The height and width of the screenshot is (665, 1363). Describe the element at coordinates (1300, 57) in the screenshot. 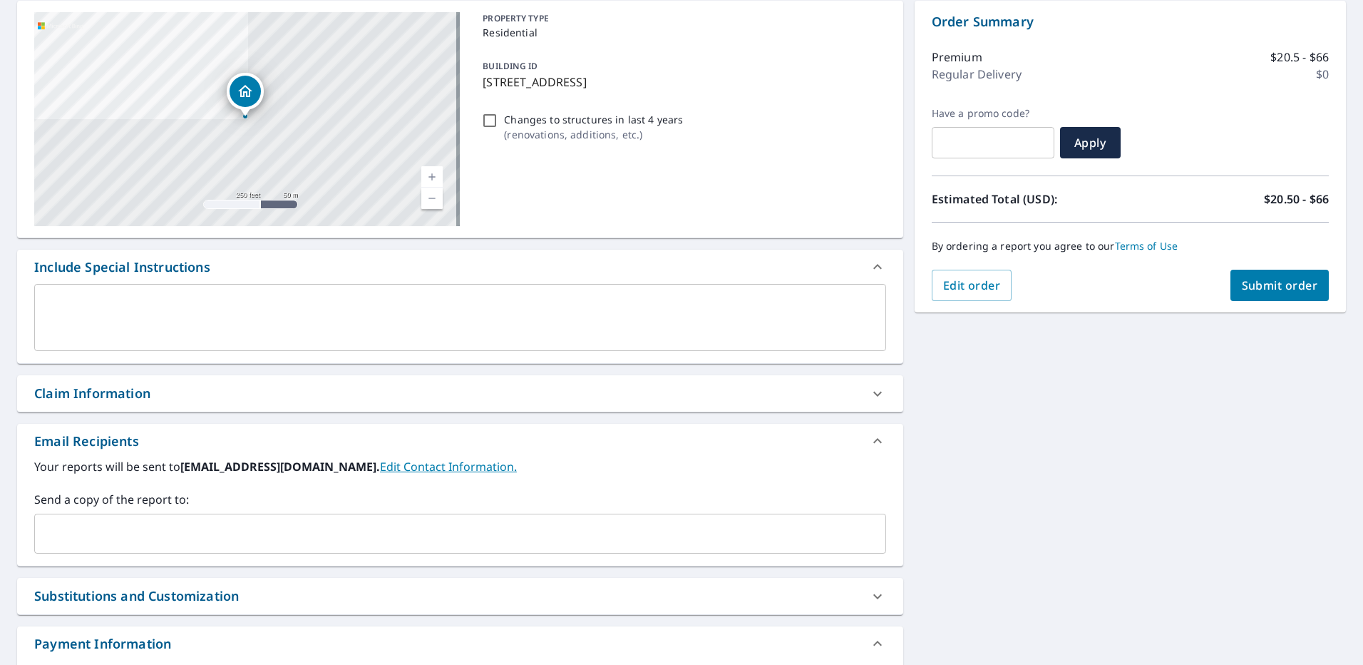

I see `p: $20.5 - $66` at that location.